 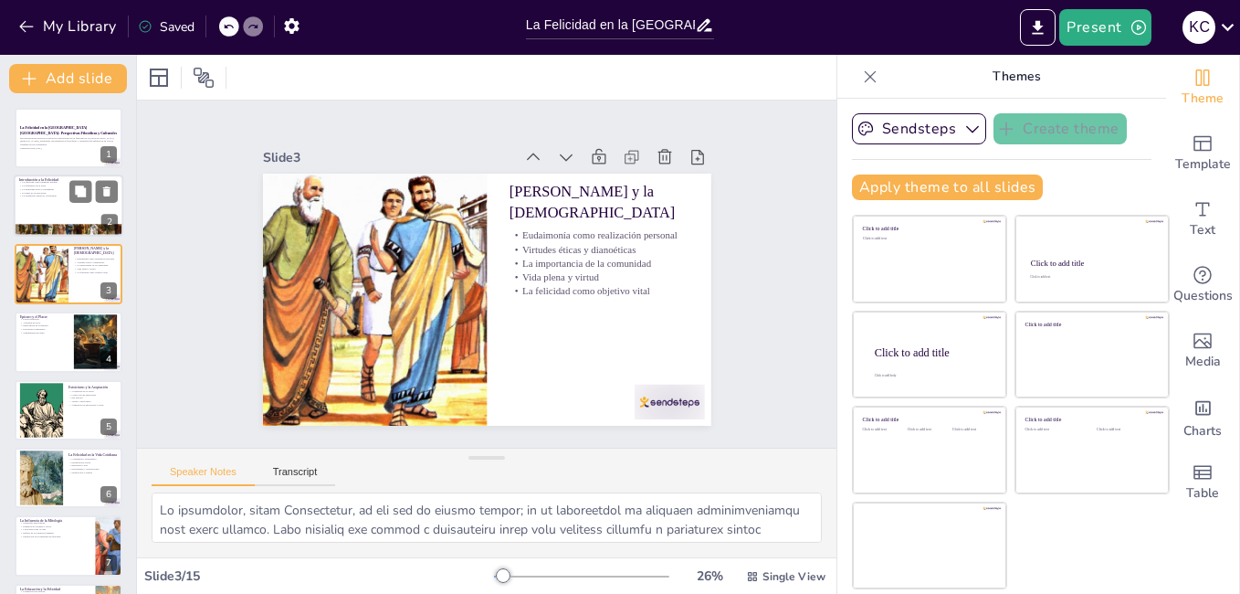 I want to click on p: Lecciones sobre la vida, so click(x=55, y=530).